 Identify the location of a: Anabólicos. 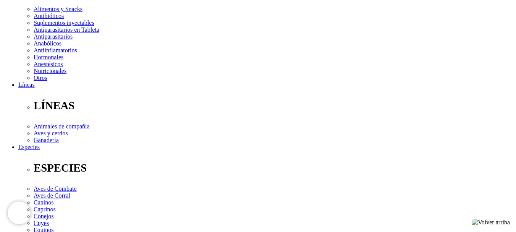
(47, 43).